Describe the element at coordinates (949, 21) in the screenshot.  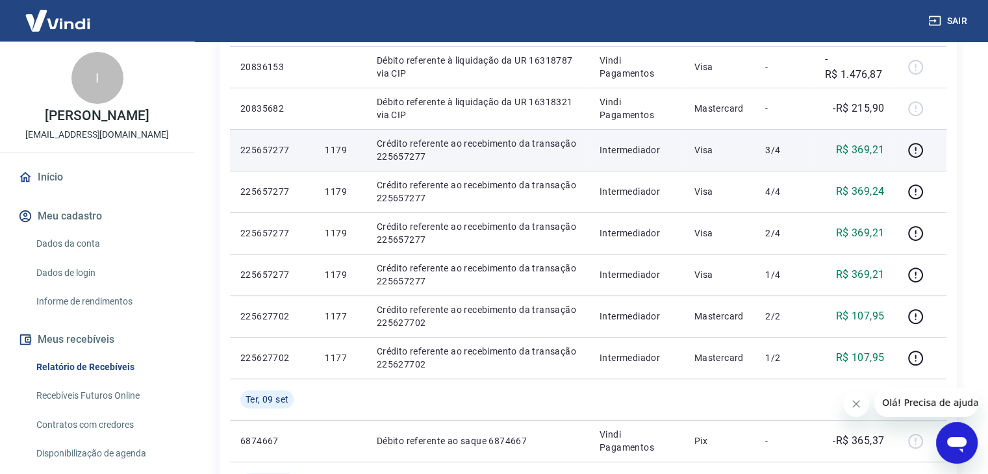
I see `button: Sair` at that location.